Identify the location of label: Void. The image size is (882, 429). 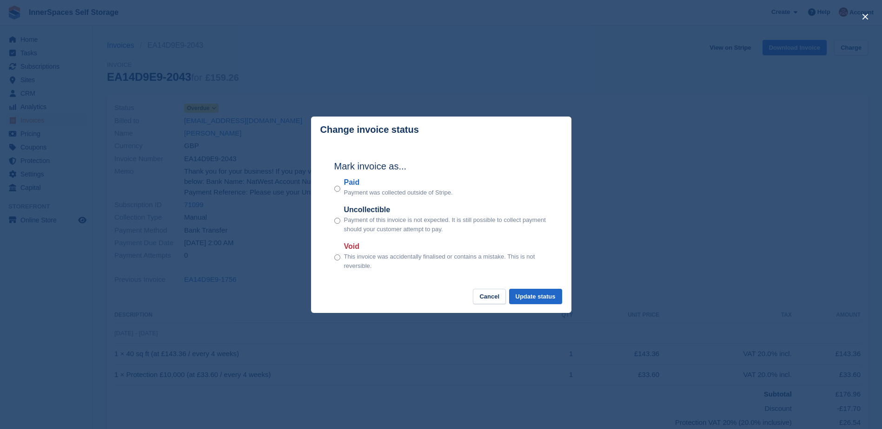
(446, 247).